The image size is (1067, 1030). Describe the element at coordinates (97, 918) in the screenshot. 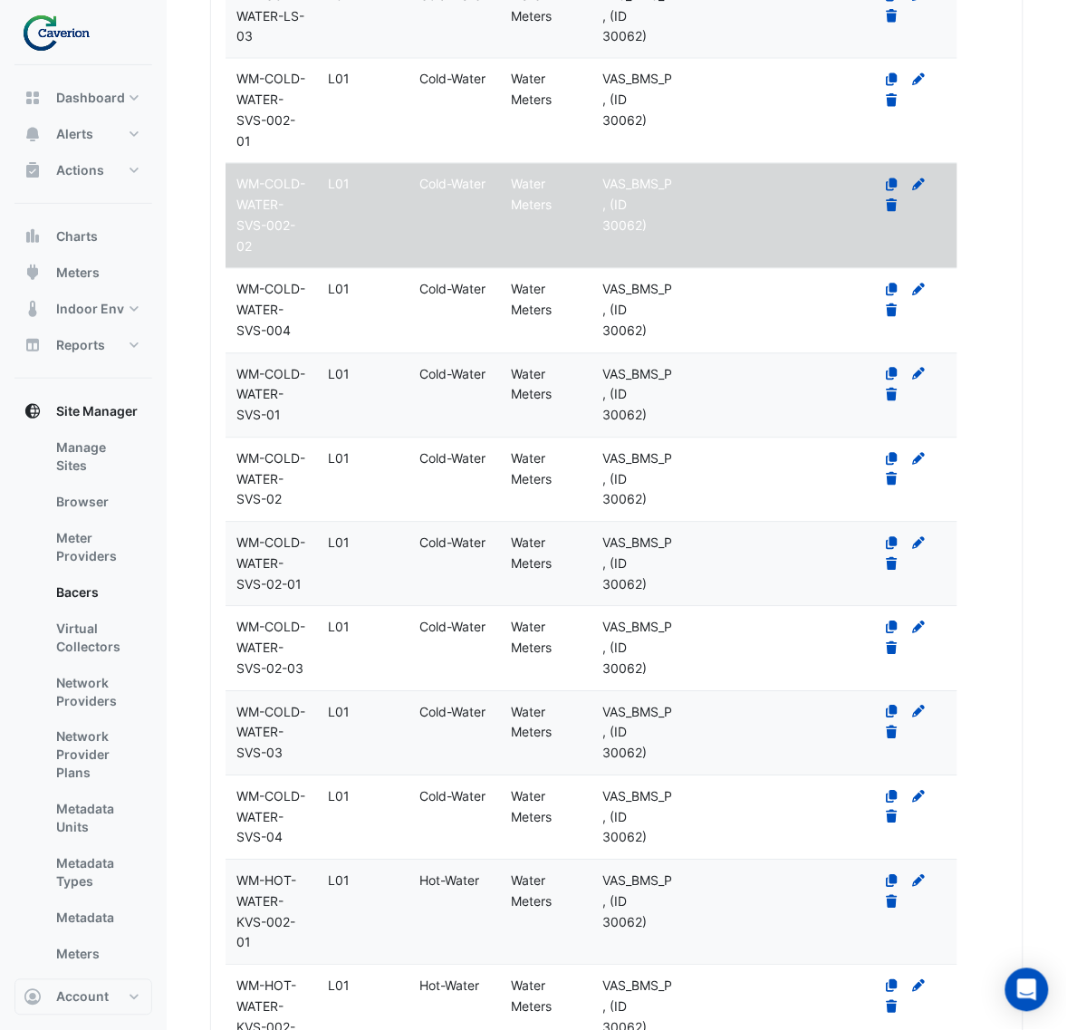

I see `a: Metadata` at that location.